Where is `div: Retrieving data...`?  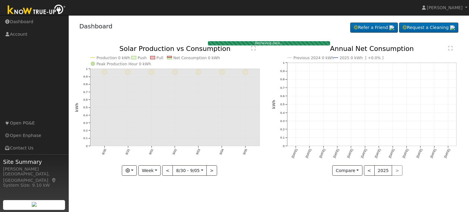 div: Retrieving data... is located at coordinates (269, 43).